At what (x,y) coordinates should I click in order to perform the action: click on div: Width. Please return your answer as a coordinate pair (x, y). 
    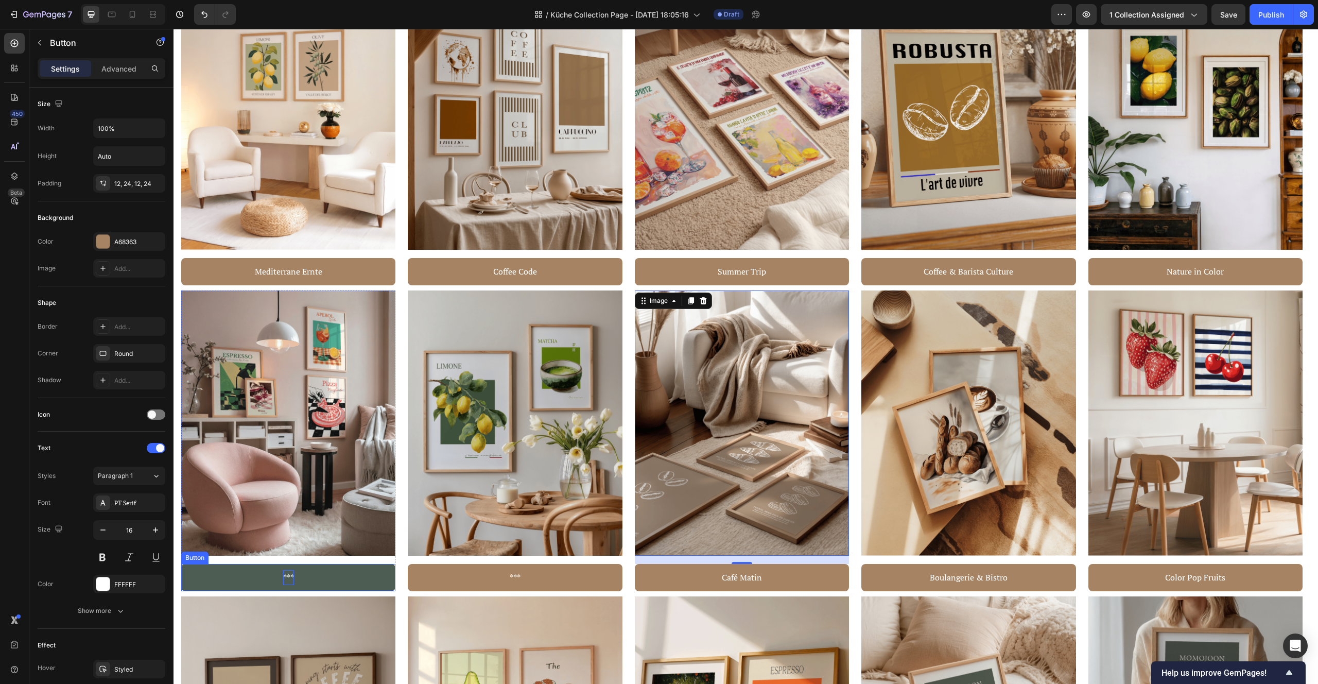
    Looking at the image, I should click on (46, 128).